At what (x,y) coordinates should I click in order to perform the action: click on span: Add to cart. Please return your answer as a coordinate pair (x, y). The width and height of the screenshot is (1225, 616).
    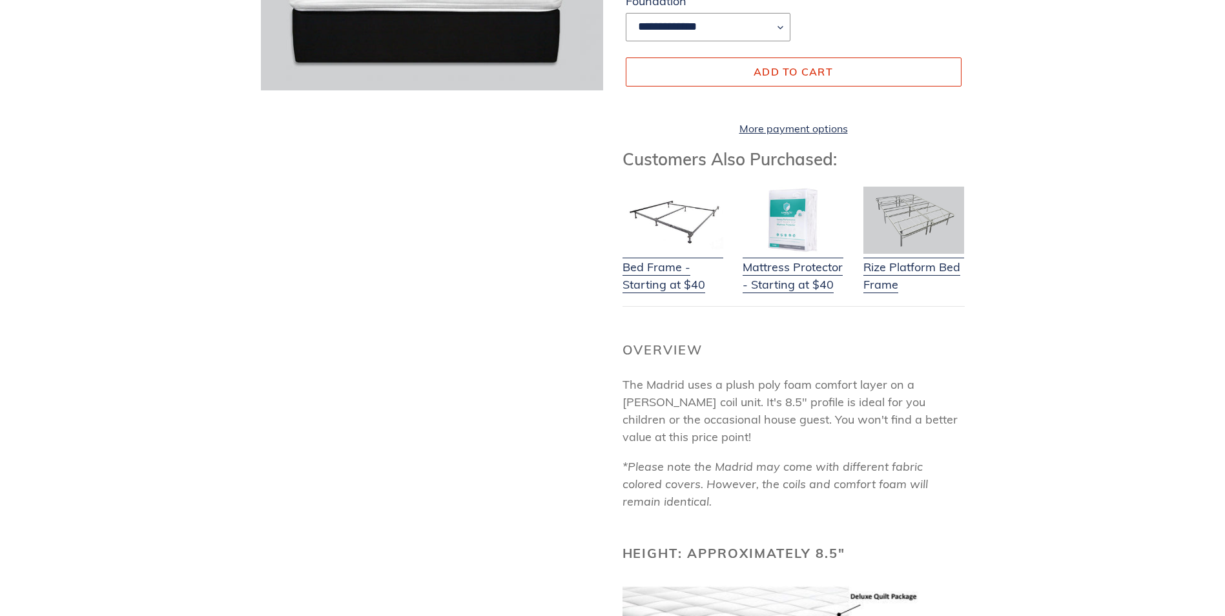
    Looking at the image, I should click on (793, 72).